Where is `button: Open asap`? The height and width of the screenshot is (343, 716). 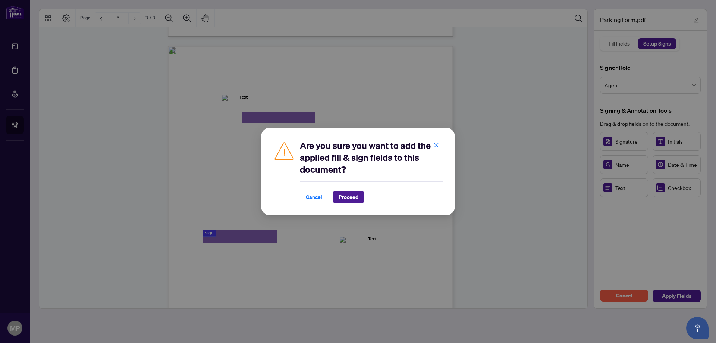 button: Open asap is located at coordinates (697, 328).